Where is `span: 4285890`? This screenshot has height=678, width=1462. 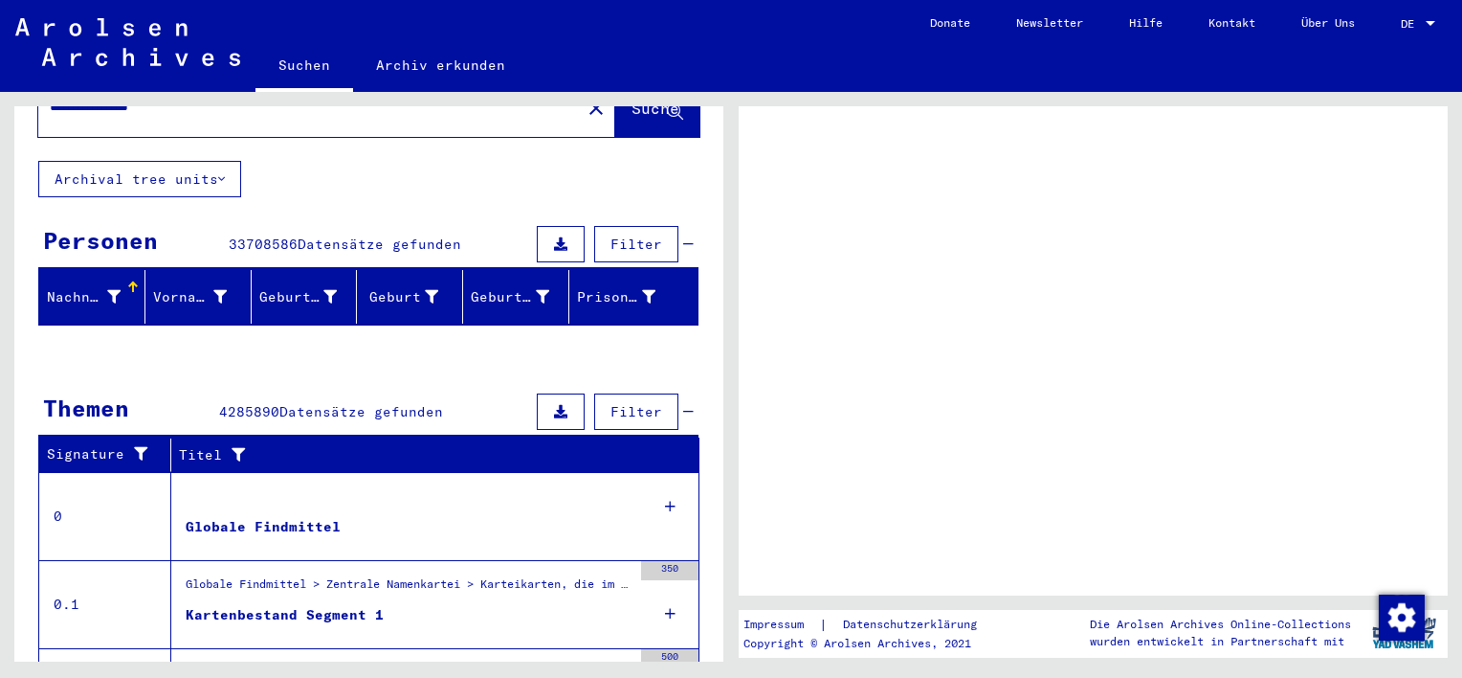 span: 4285890 is located at coordinates (249, 411).